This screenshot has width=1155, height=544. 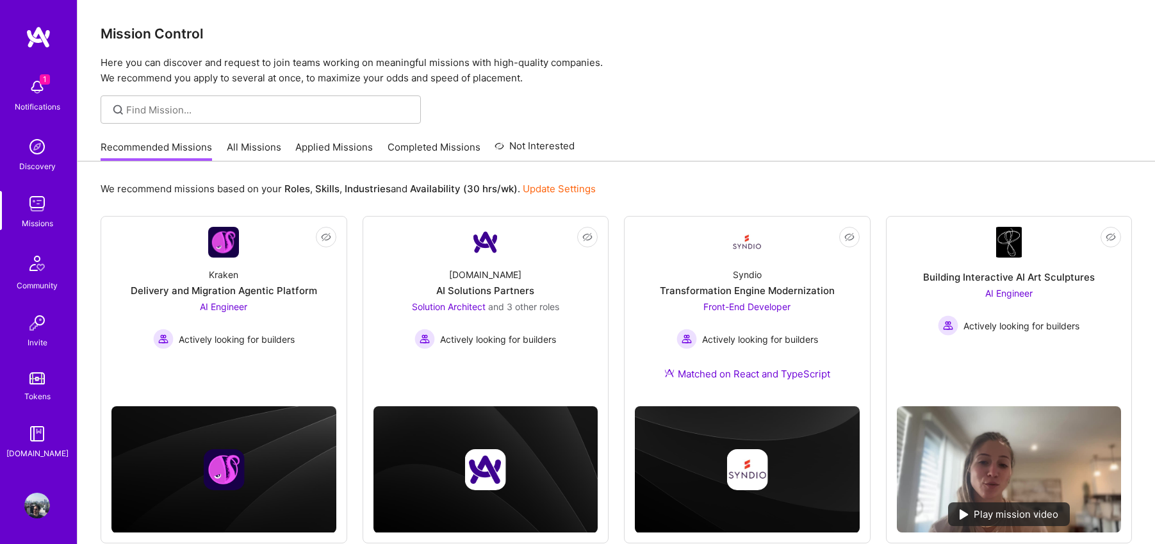 I want to click on div: Transformation Engine Modernization, so click(x=747, y=290).